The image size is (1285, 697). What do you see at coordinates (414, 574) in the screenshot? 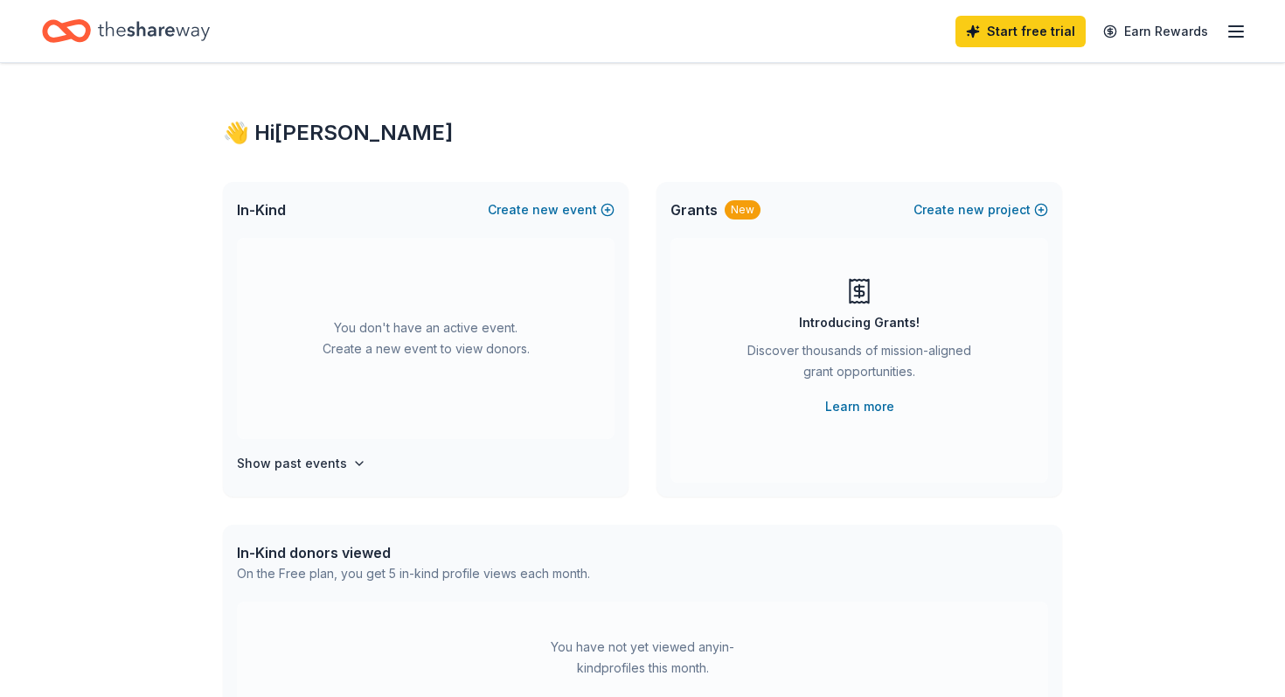
I see `div: On the Free plan, you get 5 in-kind profile views each month.` at bounding box center [414, 574].